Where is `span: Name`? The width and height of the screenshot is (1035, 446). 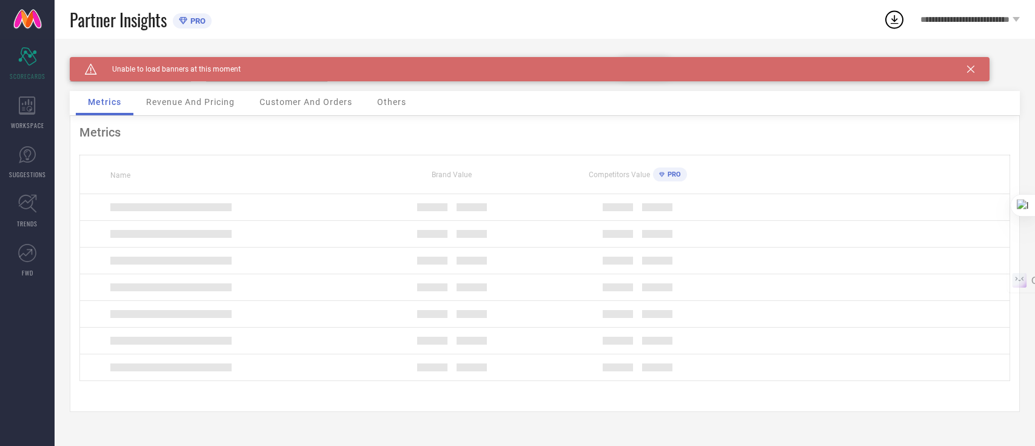 span: Name is located at coordinates (120, 175).